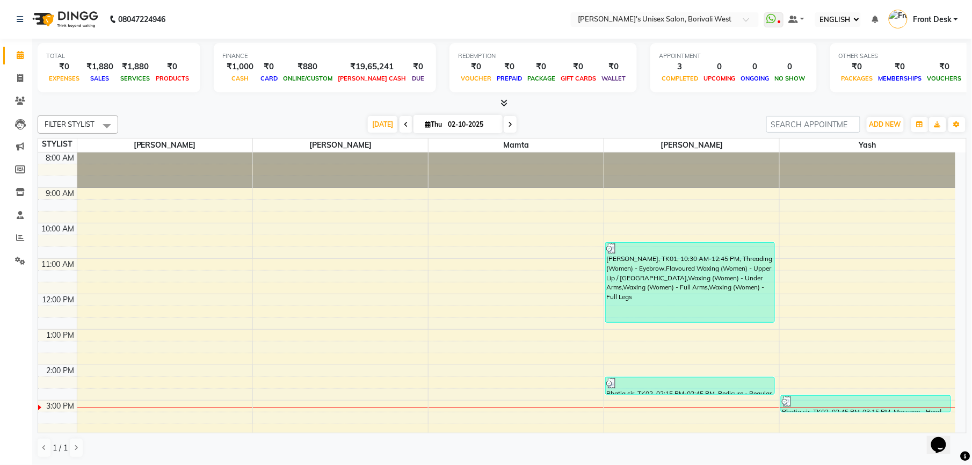 Image resolution: width=972 pixels, height=465 pixels. I want to click on div: 3, so click(680, 67).